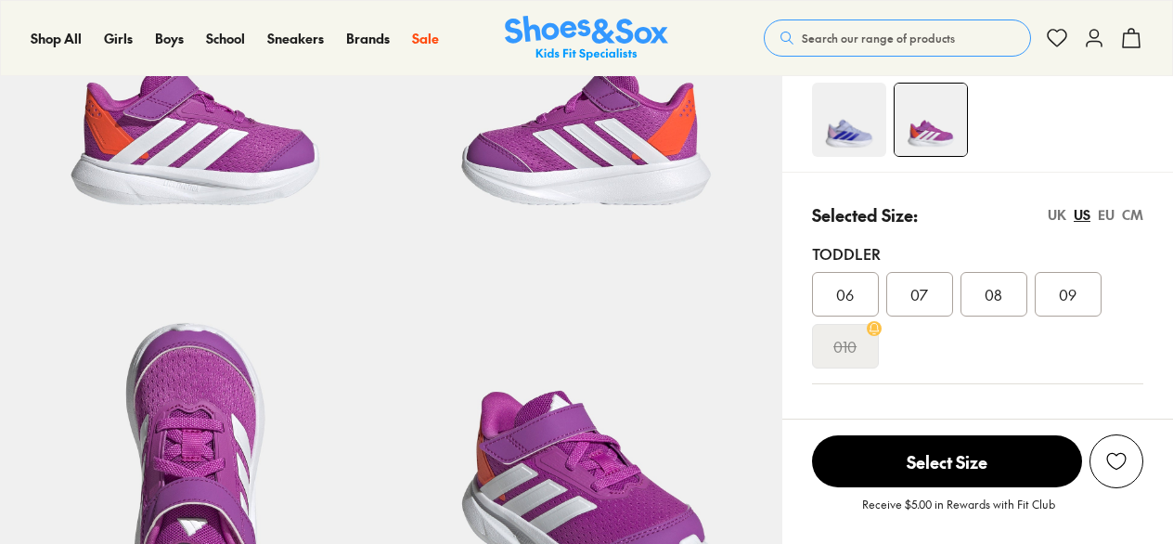  I want to click on img: 4-524410_1, so click(849, 120).